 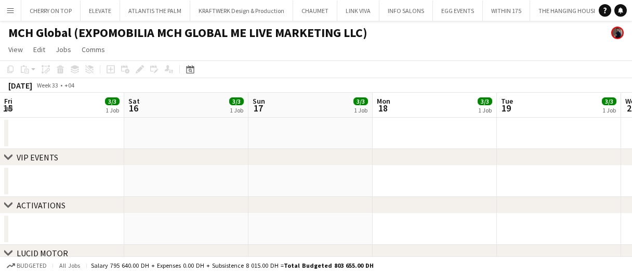 What do you see at coordinates (507, 101) in the screenshot?
I see `span: Tue` at bounding box center [507, 101].